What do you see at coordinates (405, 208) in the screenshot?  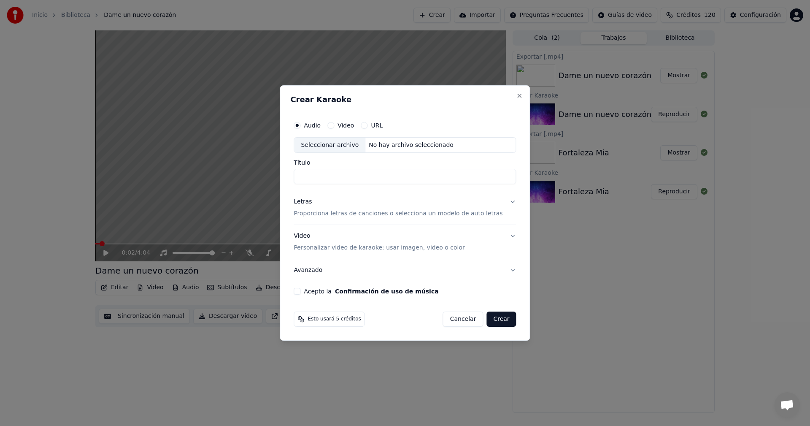 I see `button: LetrasProporciona letras de canciones o selecciona un modelo de auto letras` at bounding box center [405, 208].